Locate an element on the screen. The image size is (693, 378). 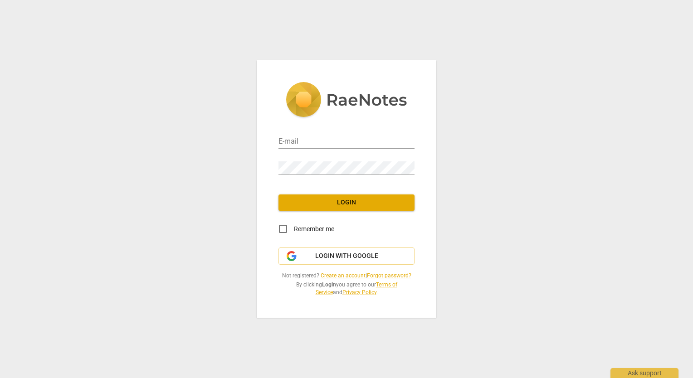
a: Privacy Policy is located at coordinates (359, 292).